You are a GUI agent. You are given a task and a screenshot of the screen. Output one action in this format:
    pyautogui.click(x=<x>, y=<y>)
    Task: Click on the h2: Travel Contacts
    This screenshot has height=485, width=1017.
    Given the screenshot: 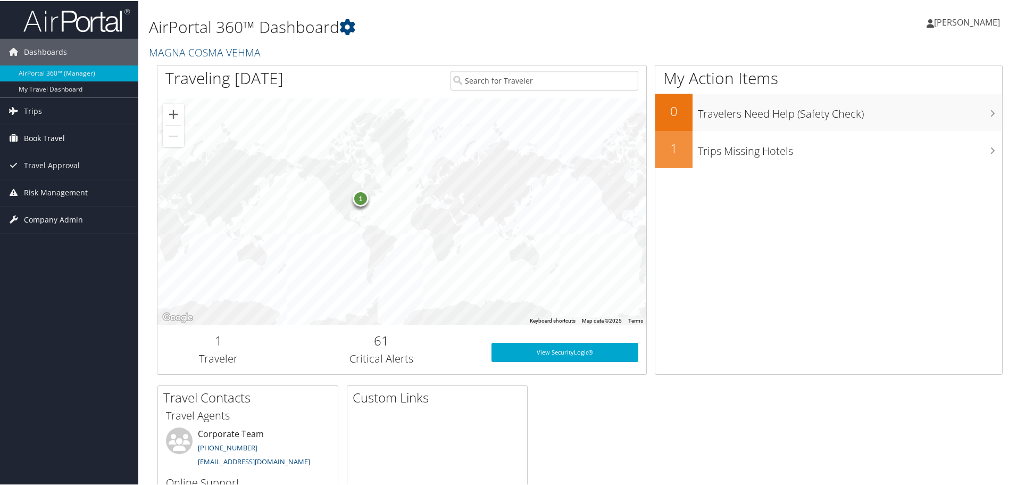 What is the action you would take?
    pyautogui.click(x=251, y=396)
    